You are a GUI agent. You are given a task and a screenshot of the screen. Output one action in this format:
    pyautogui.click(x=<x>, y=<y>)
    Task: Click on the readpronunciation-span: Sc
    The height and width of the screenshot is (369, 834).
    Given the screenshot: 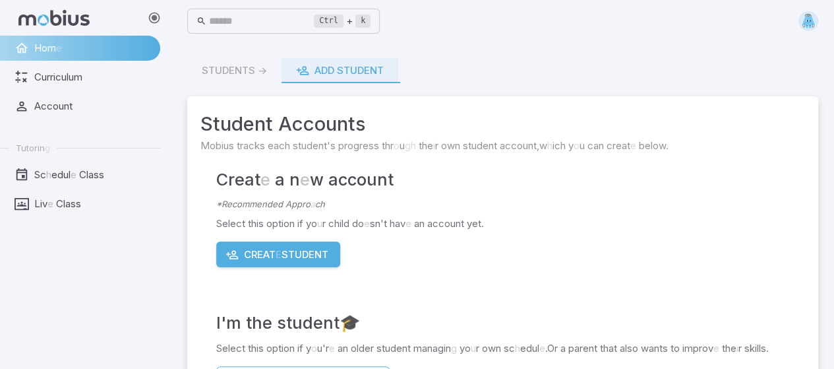 What is the action you would take?
    pyautogui.click(x=40, y=174)
    